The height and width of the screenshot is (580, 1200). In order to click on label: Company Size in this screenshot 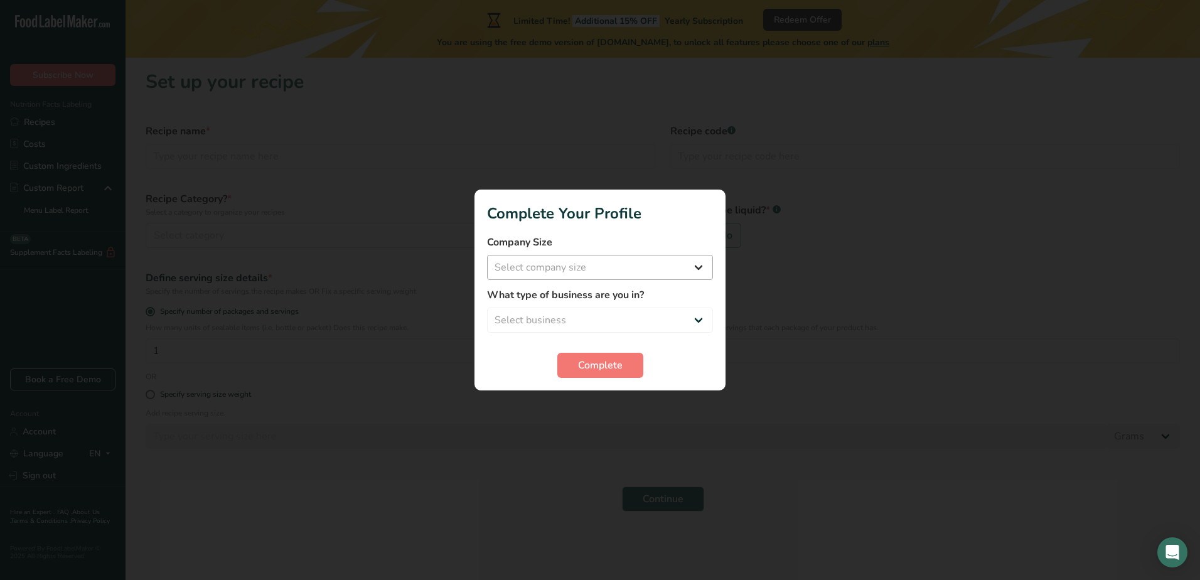, I will do `click(600, 242)`.